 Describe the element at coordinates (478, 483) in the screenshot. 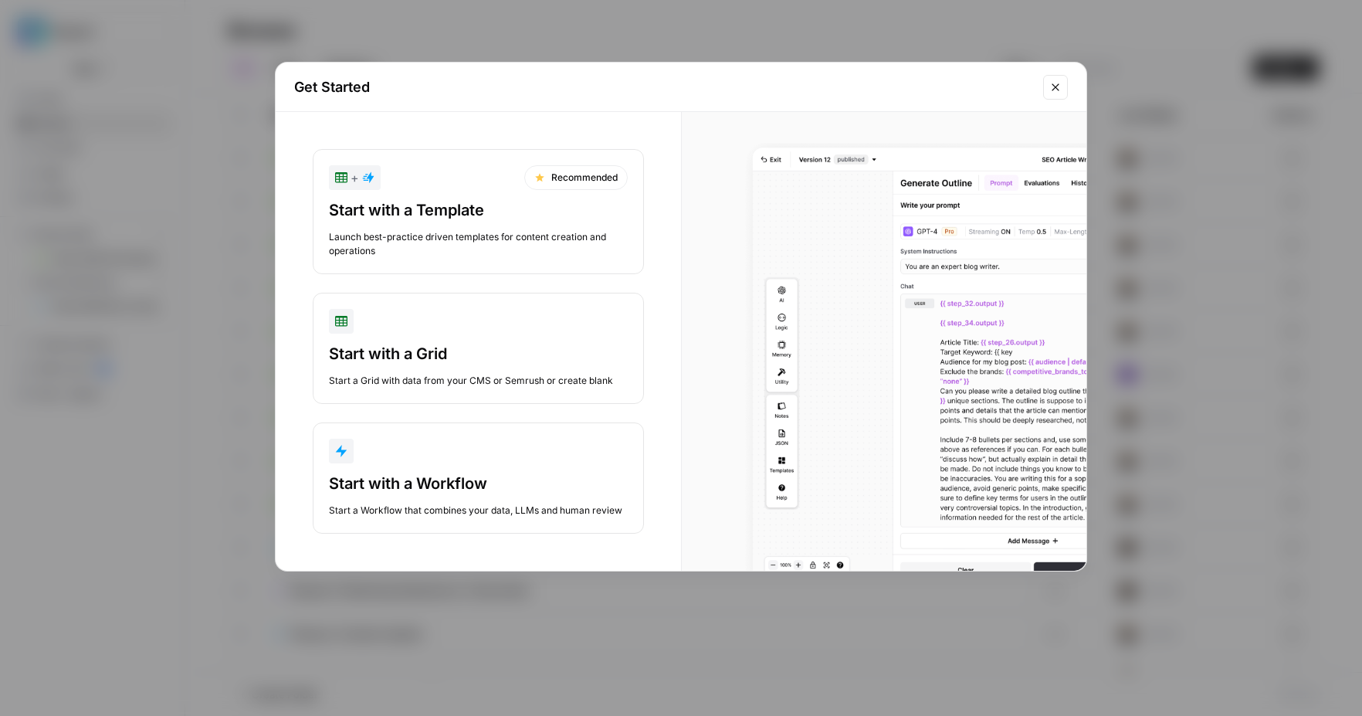

I see `div: Start with a Workflow` at that location.